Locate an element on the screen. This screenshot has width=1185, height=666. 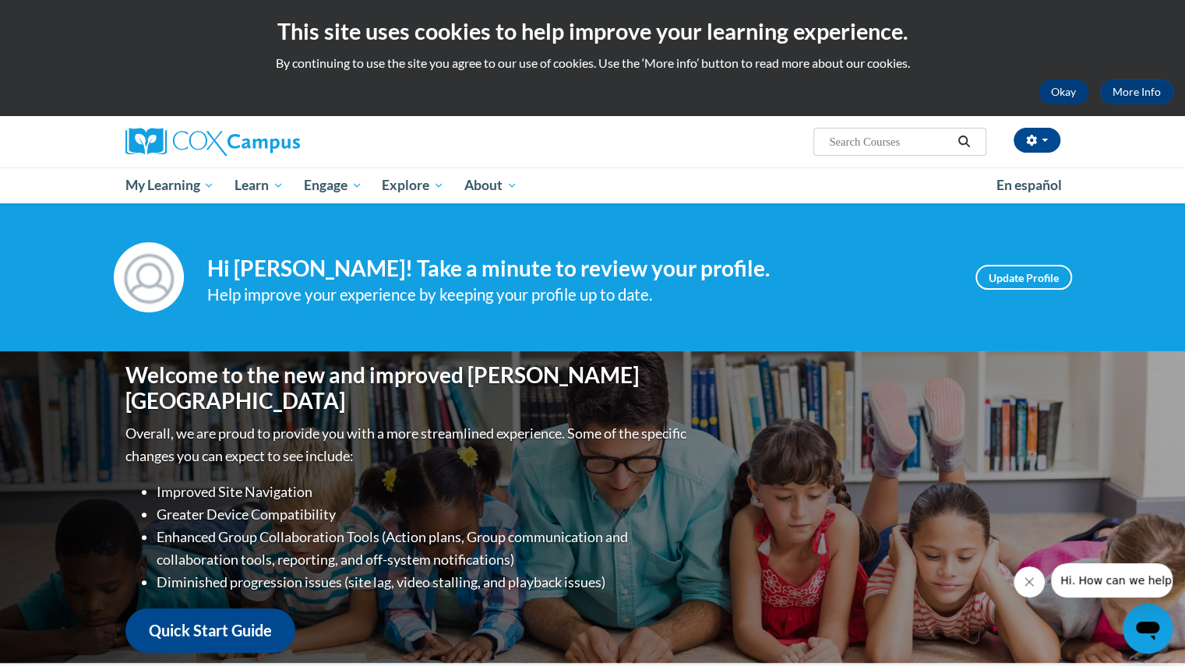
span: About is located at coordinates (491, 185).